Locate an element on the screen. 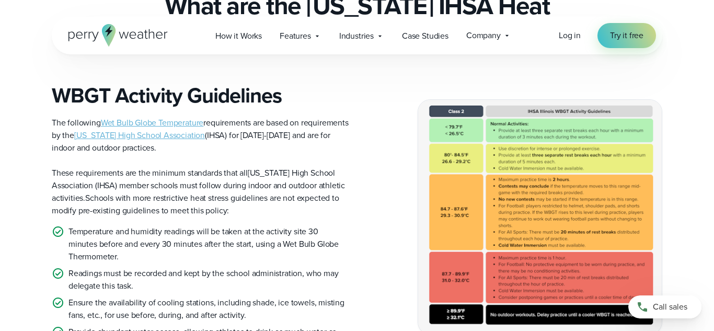  p: Ensure the availability of cooling stations, including shade, ice towels, misting fans, etc., for... is located at coordinates (209, 309).